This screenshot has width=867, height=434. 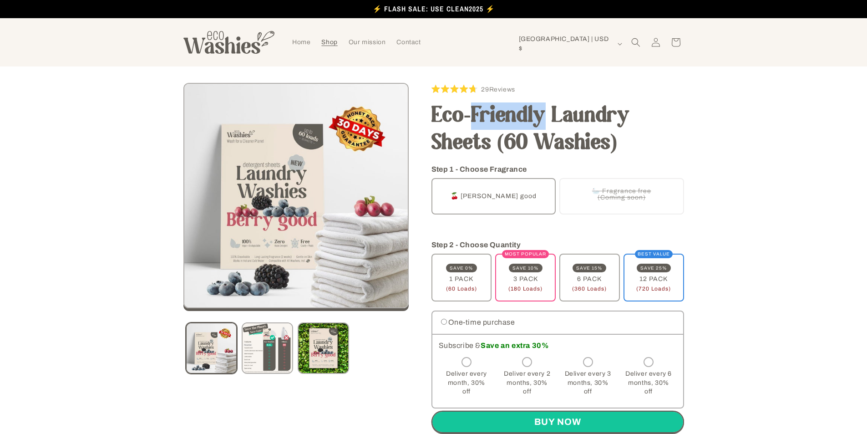 I want to click on label: 1 PACK, so click(x=461, y=277).